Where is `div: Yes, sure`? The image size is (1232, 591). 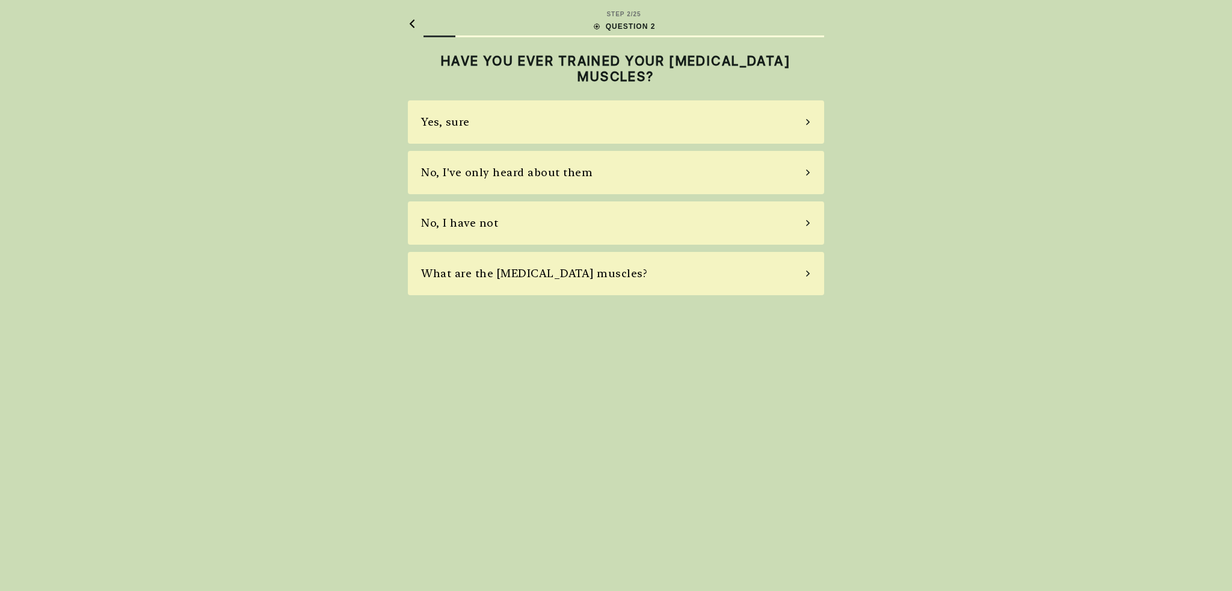
div: Yes, sure is located at coordinates (445, 121).